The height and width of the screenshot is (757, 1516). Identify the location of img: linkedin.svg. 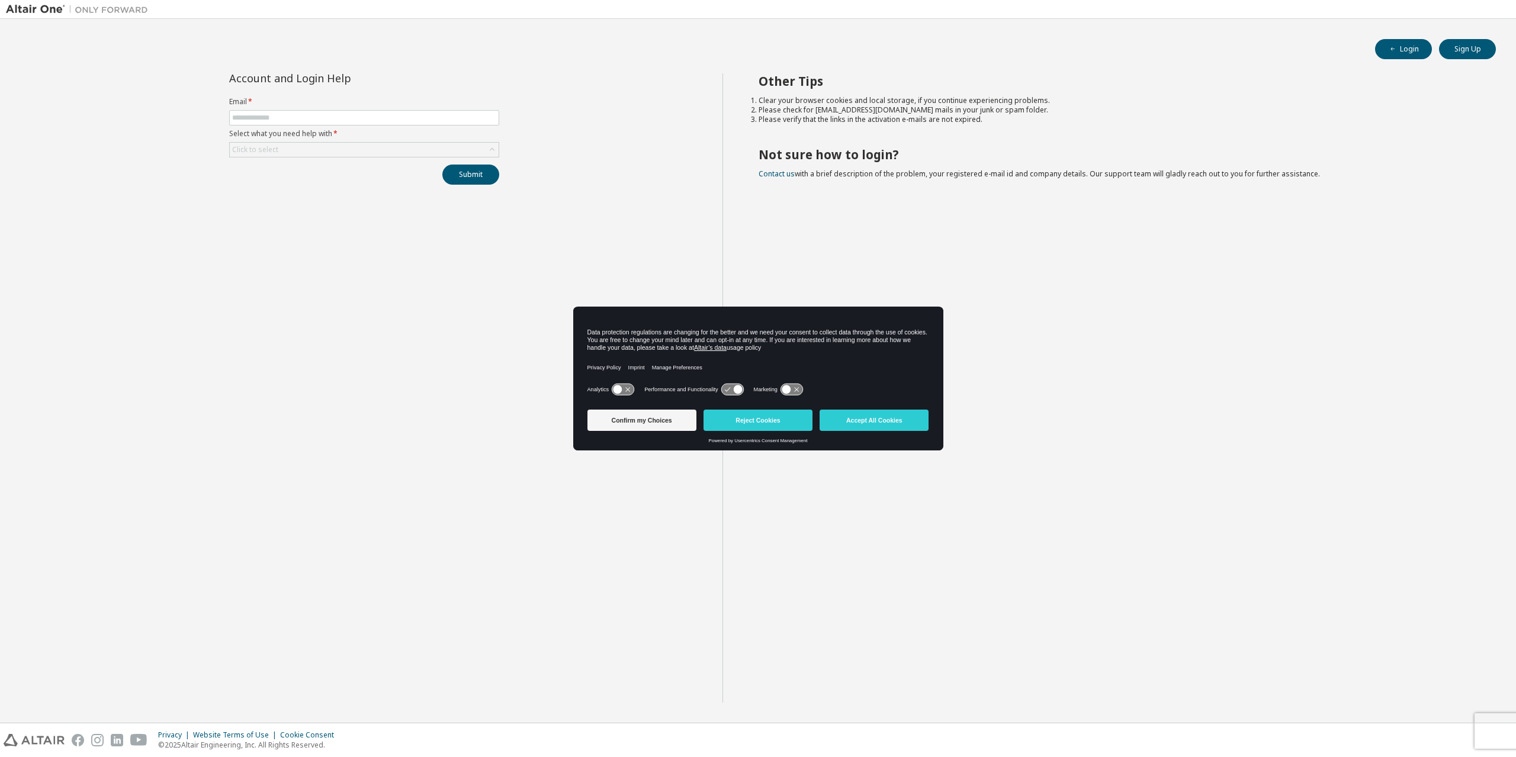
(117, 740).